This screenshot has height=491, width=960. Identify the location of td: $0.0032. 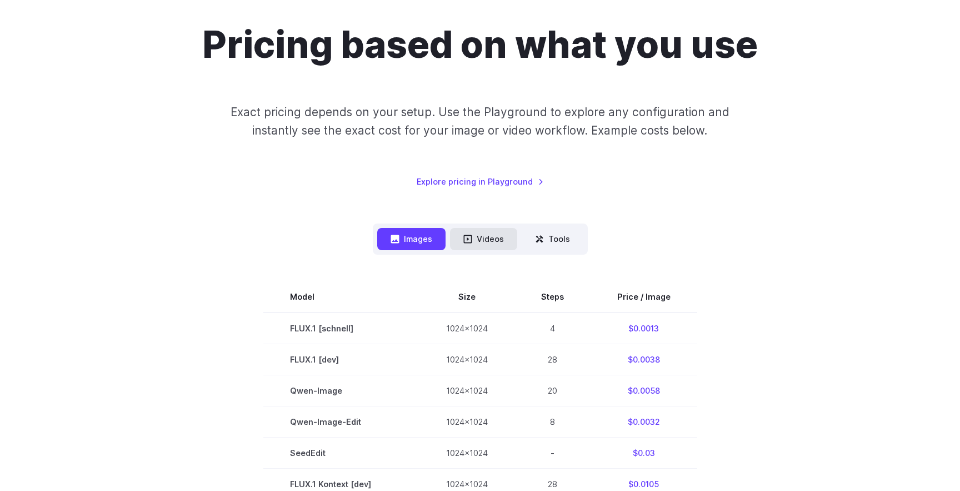
(644, 421).